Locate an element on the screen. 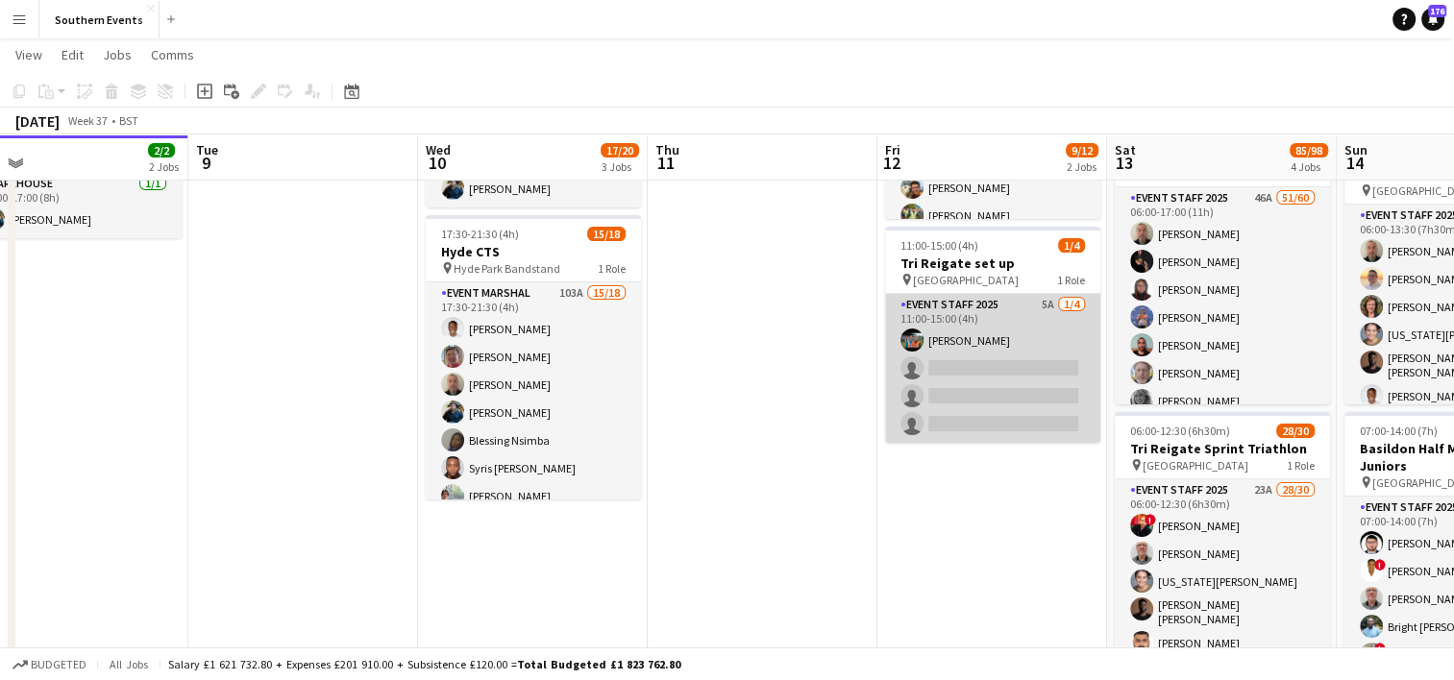 Image resolution: width=1454 pixels, height=680 pixels. span: 176 is located at coordinates (1436, 11).